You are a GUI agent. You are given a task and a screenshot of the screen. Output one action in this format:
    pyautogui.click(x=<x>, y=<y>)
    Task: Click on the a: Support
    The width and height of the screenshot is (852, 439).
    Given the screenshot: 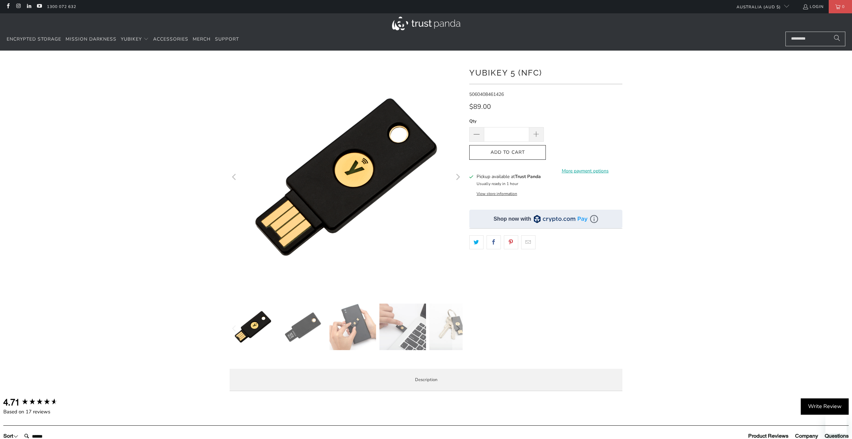 What is the action you would take?
    pyautogui.click(x=227, y=39)
    